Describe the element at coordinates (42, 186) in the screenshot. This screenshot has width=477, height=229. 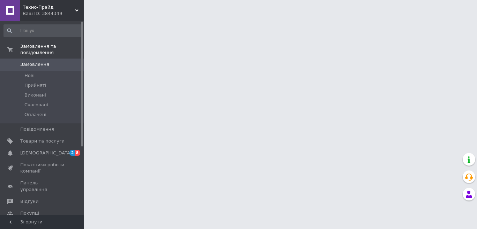
I see `span: Панель управління` at that location.